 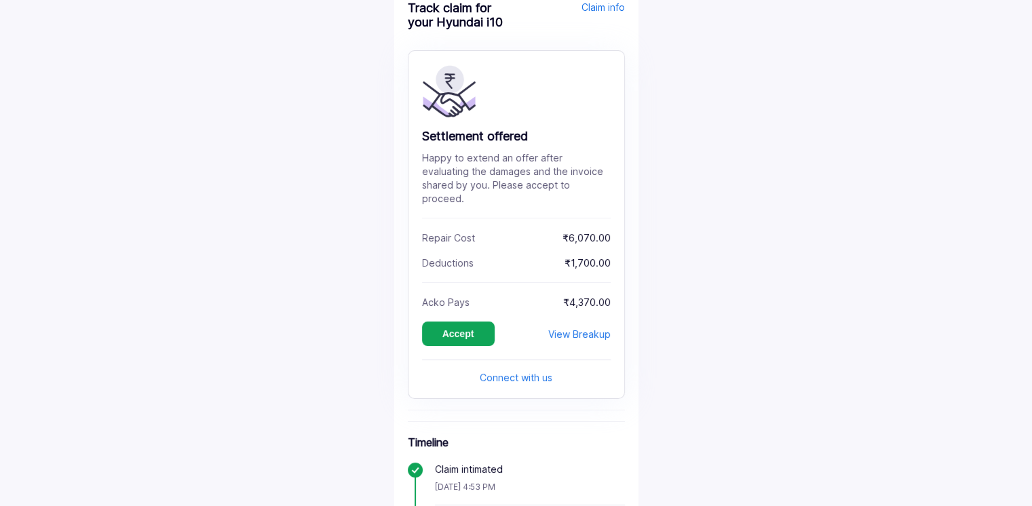 I want to click on div: Claim intimated, so click(x=530, y=469).